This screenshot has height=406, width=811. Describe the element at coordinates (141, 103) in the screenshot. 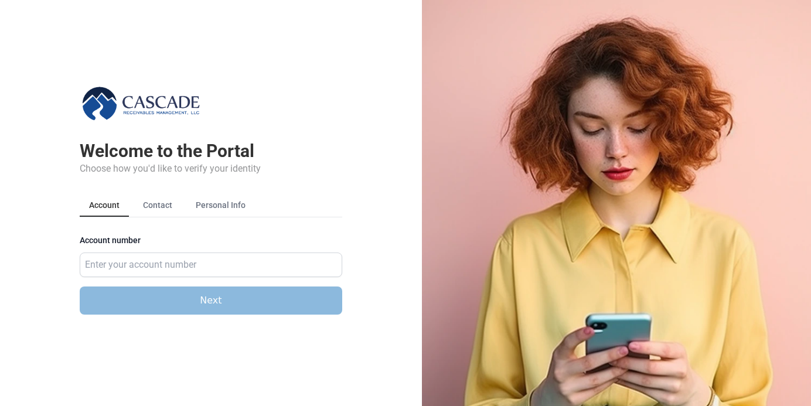

I see `img: Cascade Receivables` at that location.